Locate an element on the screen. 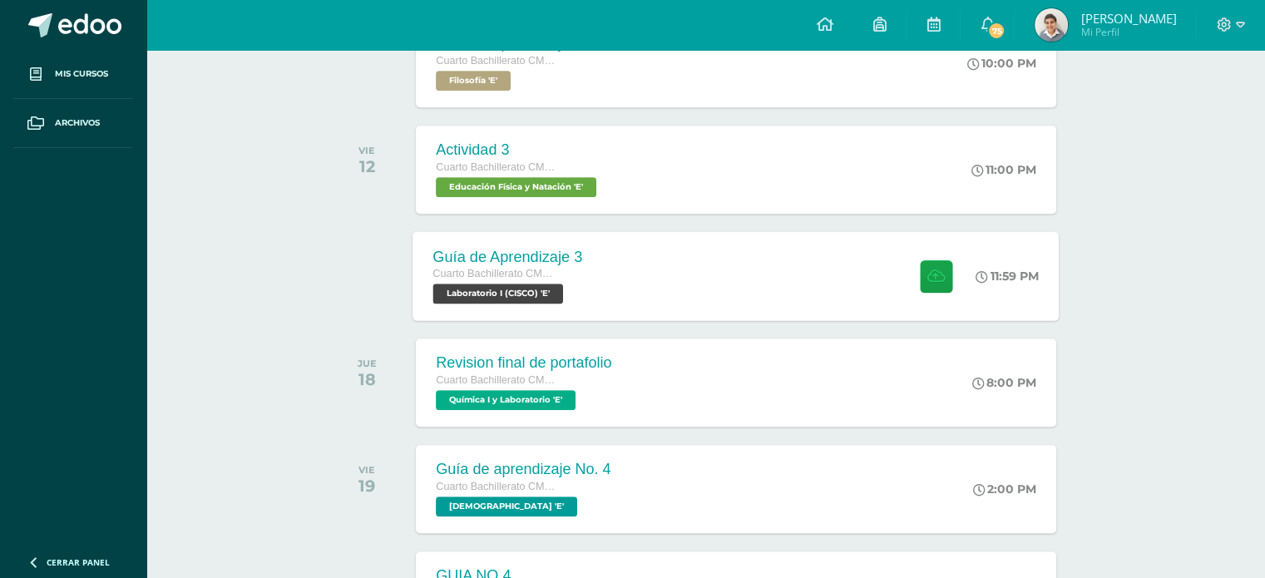 Image resolution: width=1265 pixels, height=578 pixels. div: Guía de Aprendizaje 3 is located at coordinates (508, 256).